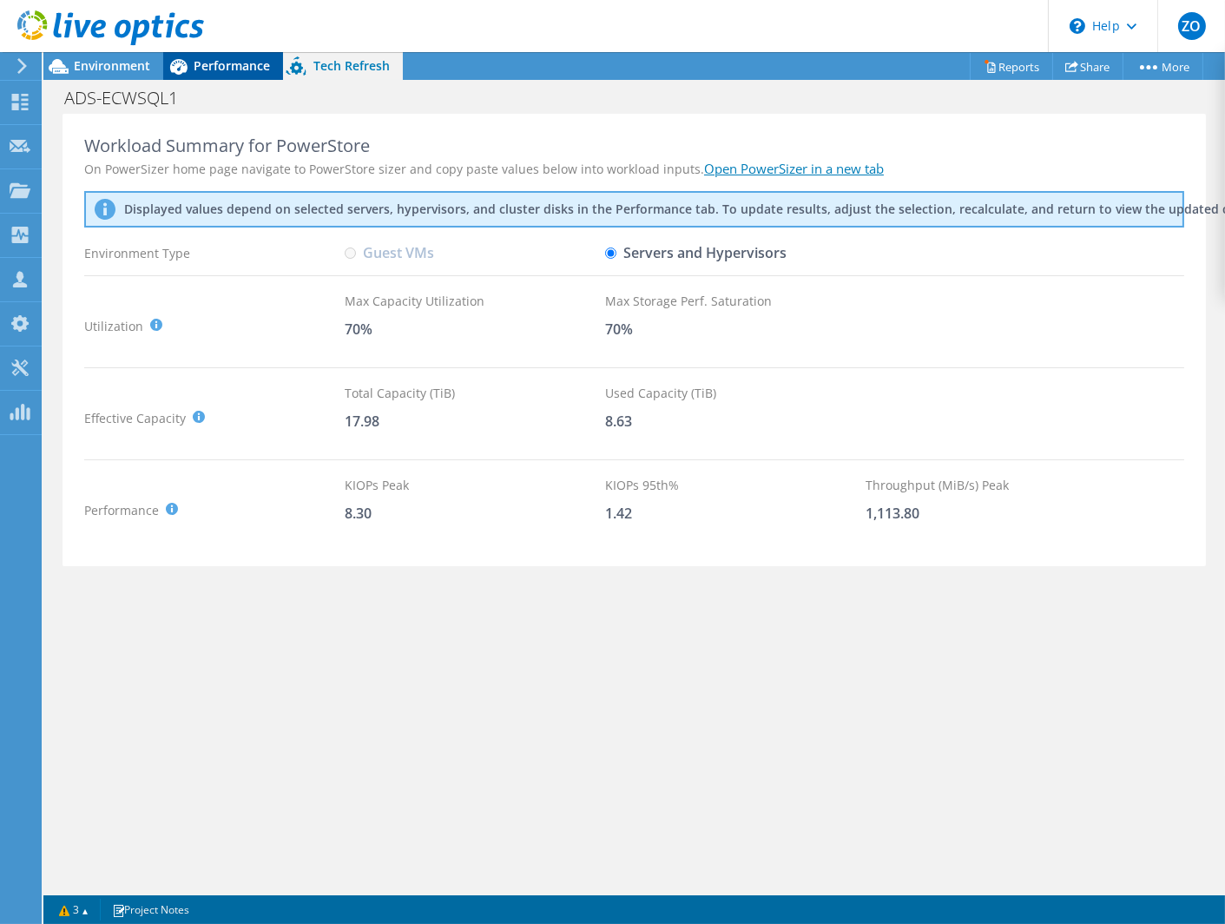 The height and width of the screenshot is (924, 1225). Describe the element at coordinates (735, 421) in the screenshot. I see `div: 8.63` at that location.